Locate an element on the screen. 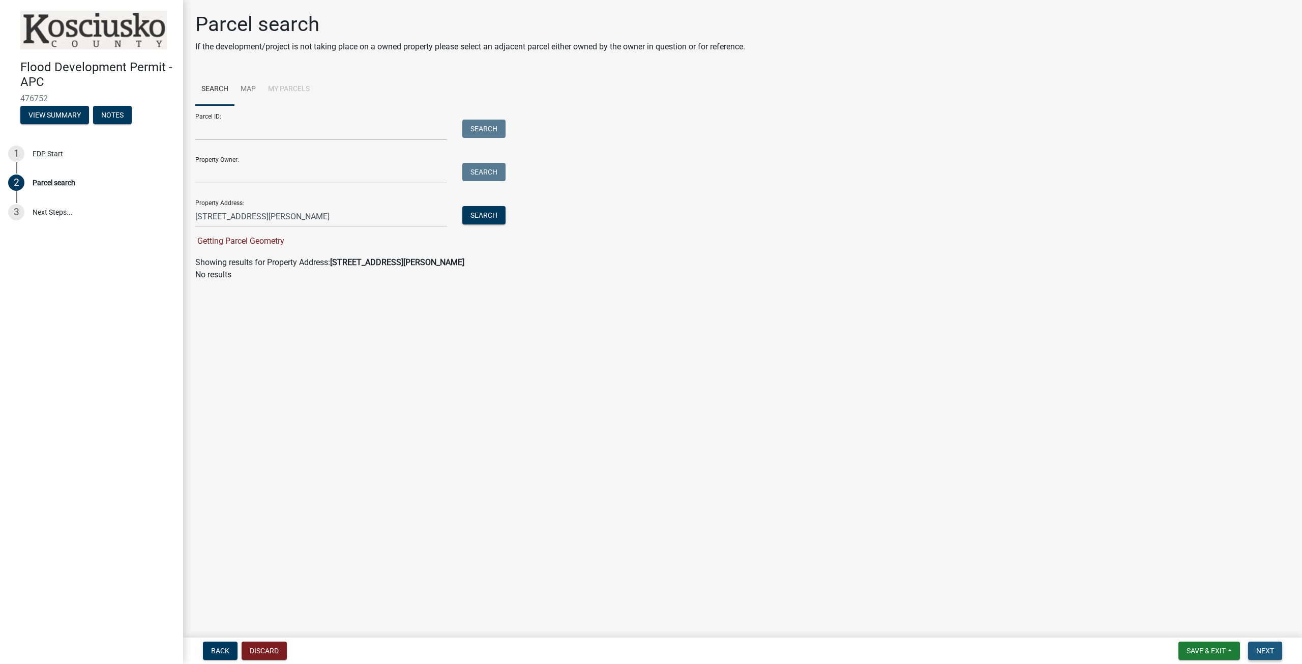  div: Showing results for Property Address: is located at coordinates (742, 262).